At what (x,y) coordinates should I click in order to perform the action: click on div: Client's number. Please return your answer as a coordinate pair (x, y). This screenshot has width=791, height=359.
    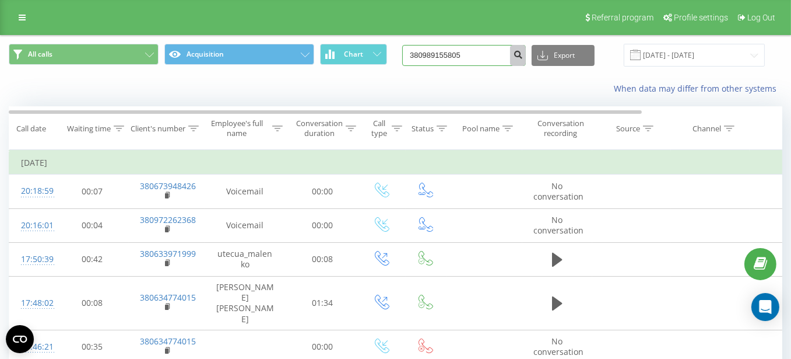
    Looking at the image, I should click on (158, 128).